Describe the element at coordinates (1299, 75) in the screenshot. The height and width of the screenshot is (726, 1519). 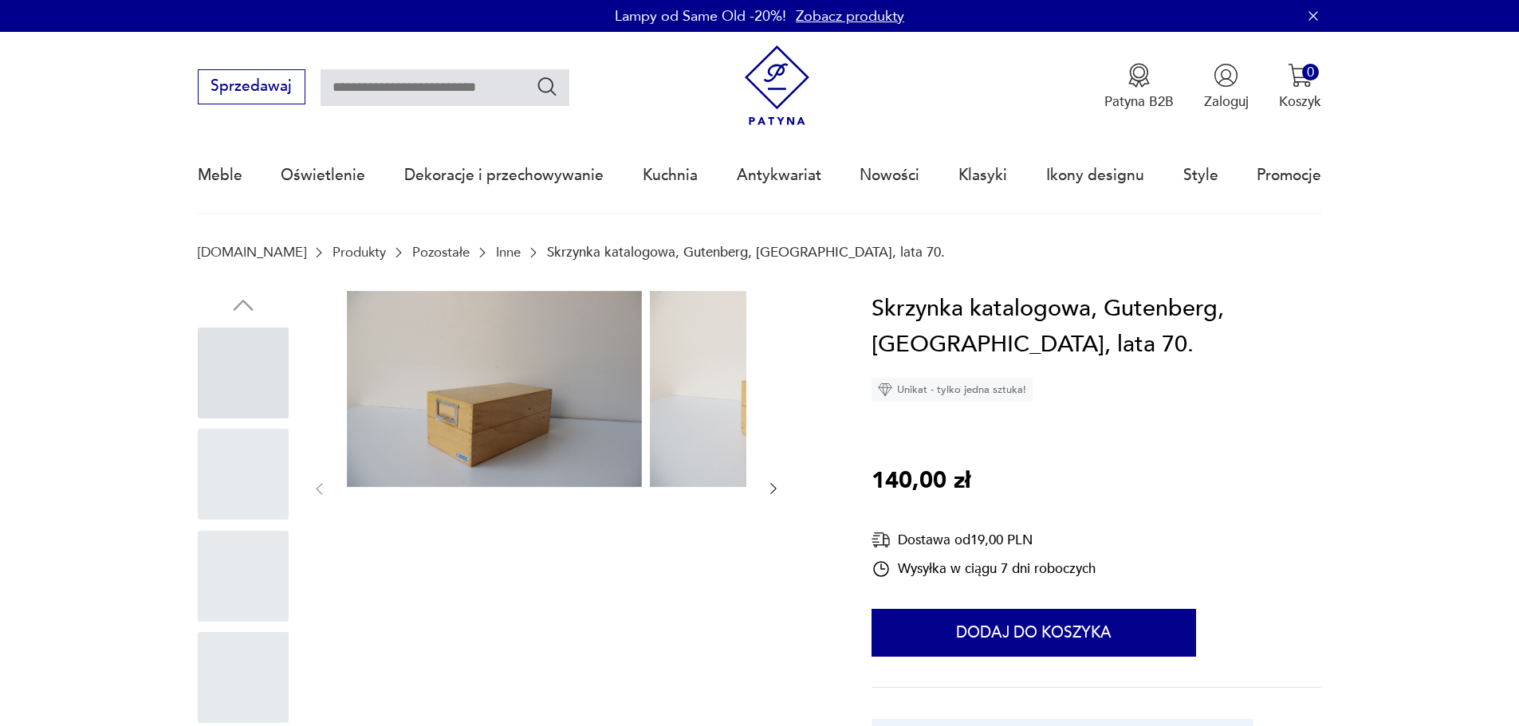
I see `img: Ikona koszyka` at that location.